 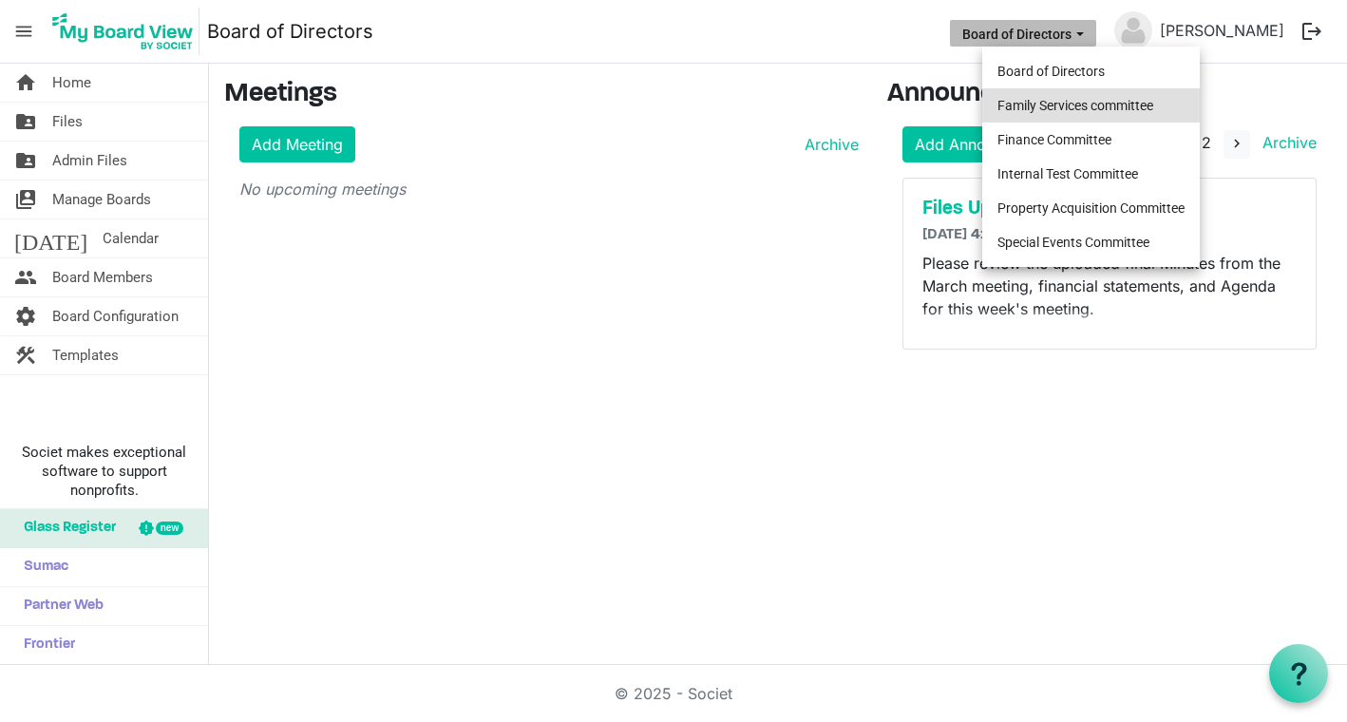 I want to click on span: Manage Boards, so click(x=102, y=200).